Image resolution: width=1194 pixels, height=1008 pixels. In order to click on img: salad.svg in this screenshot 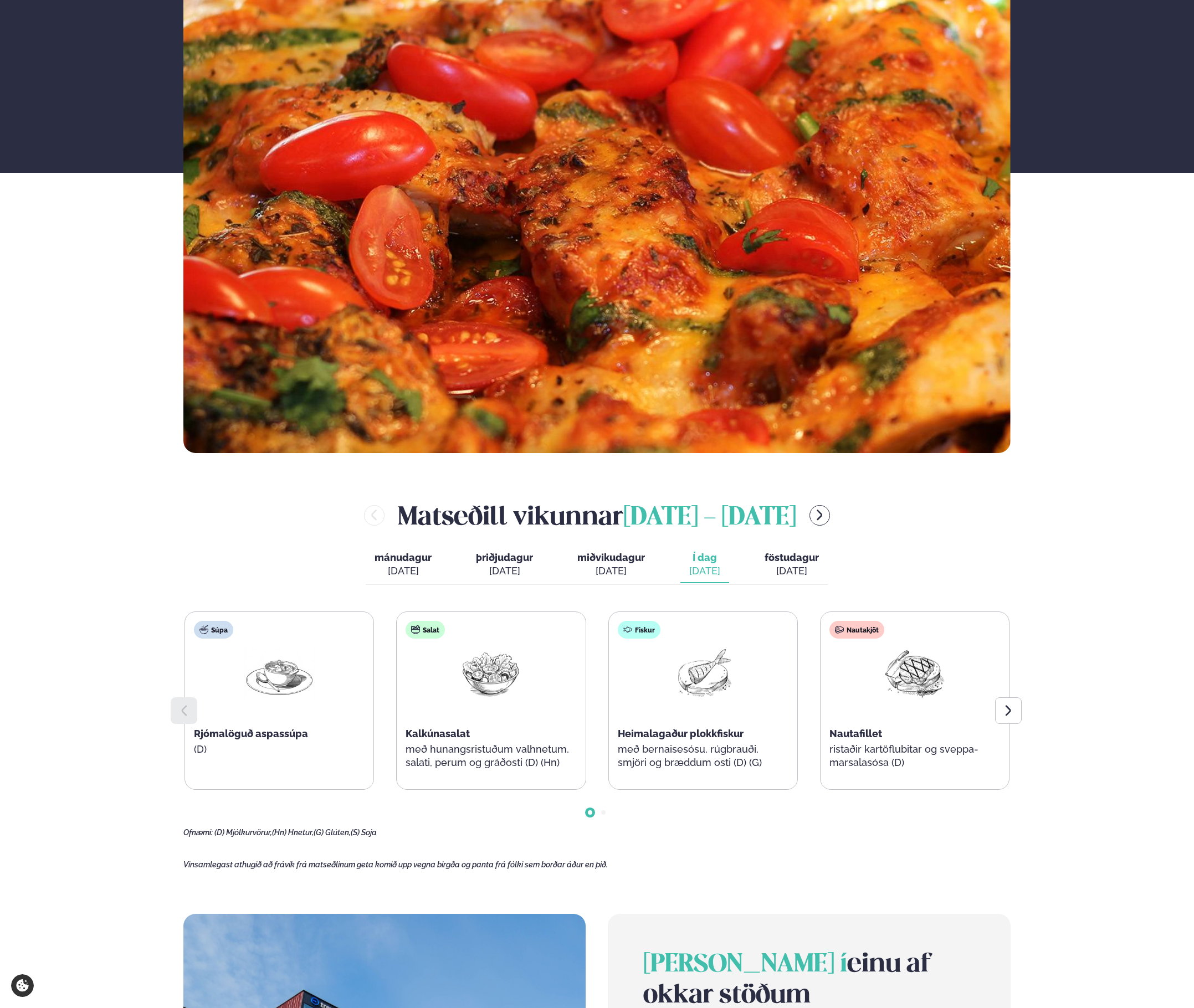, I will do `click(415, 630)`.